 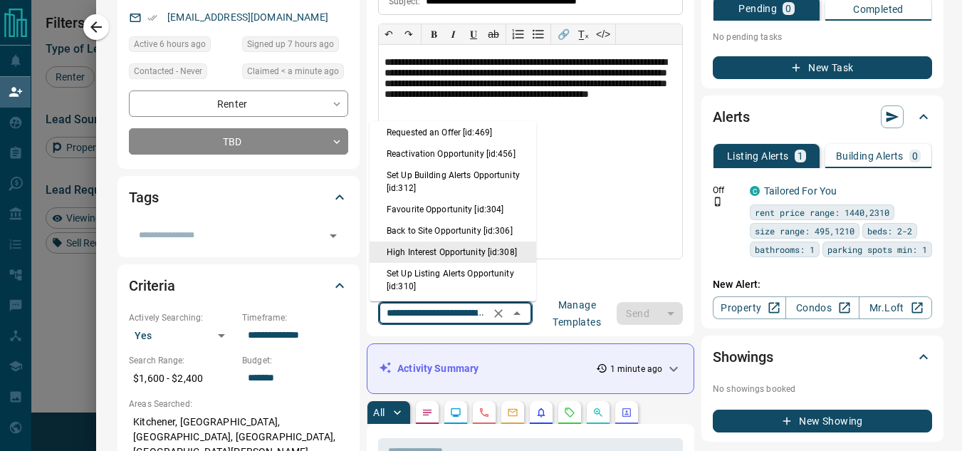 I want to click on svg: Lead Browsing Activity, so click(x=456, y=412).